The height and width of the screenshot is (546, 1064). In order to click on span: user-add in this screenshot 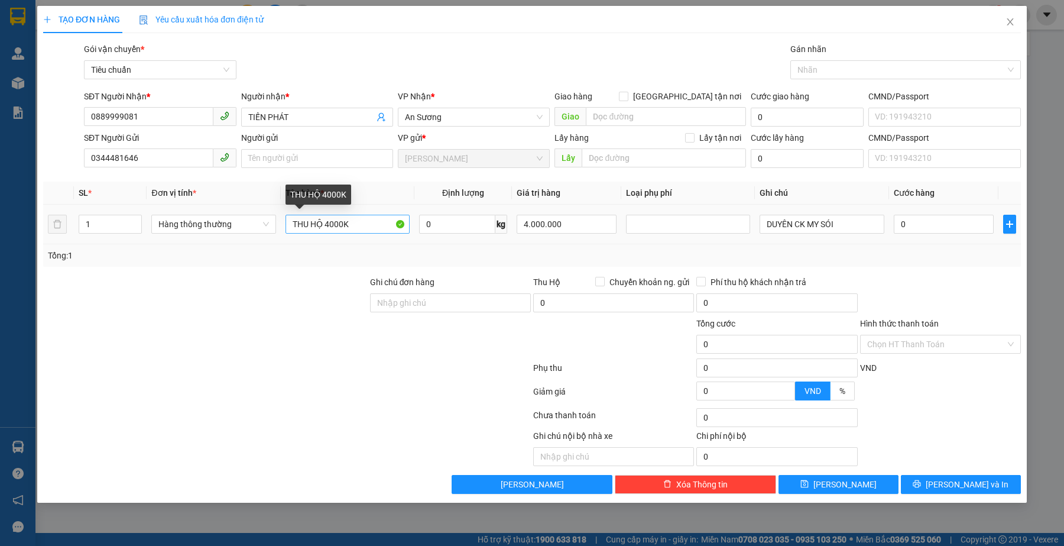, I will do `click(381, 117)`.